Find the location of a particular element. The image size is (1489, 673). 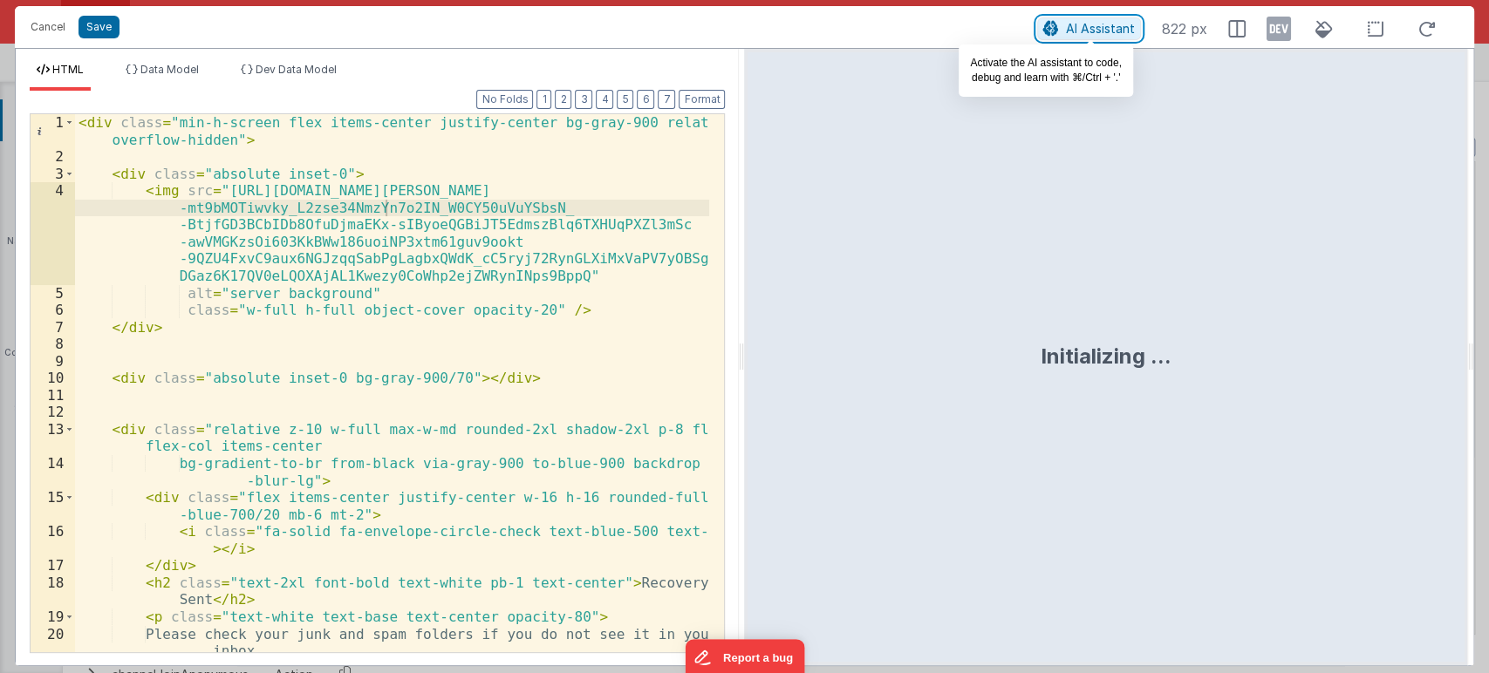

div: 6 is located at coordinates (52, 310).